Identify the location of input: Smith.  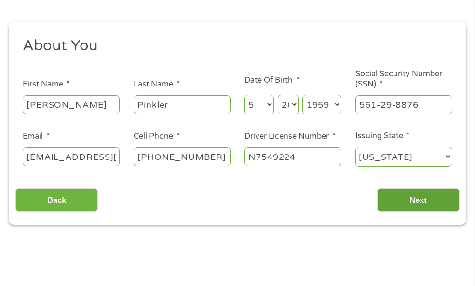
(182, 104).